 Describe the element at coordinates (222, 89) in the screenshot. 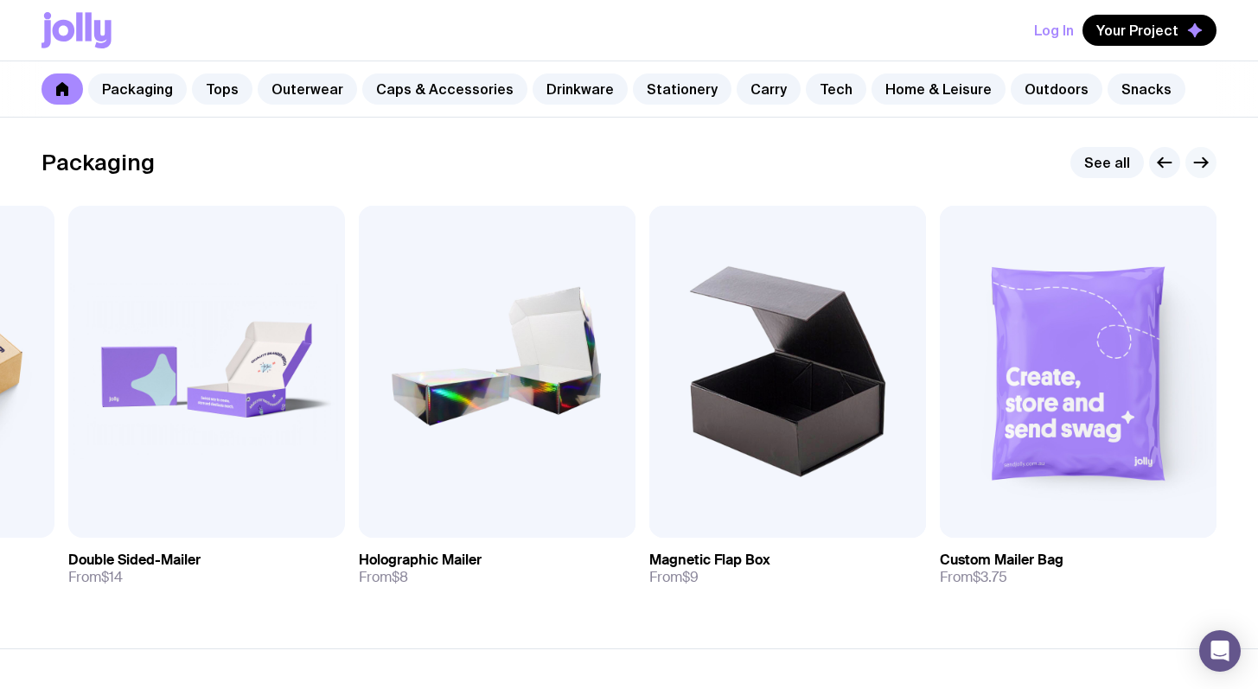

I see `a: Tops` at that location.